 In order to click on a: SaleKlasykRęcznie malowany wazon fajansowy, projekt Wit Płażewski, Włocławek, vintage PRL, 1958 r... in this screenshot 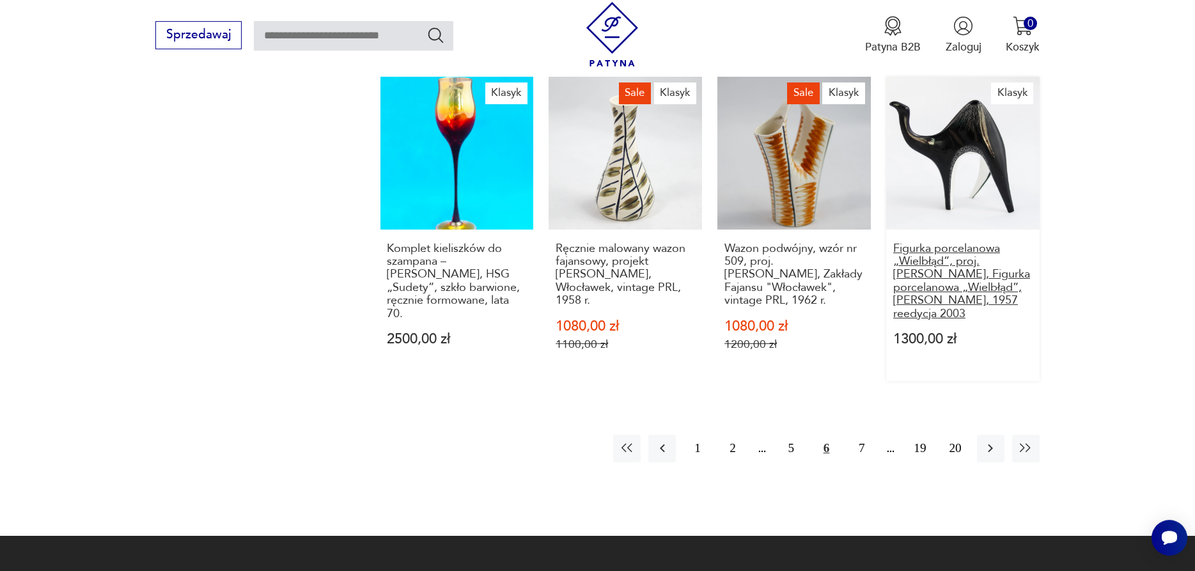, I will do `click(625, 229)`.